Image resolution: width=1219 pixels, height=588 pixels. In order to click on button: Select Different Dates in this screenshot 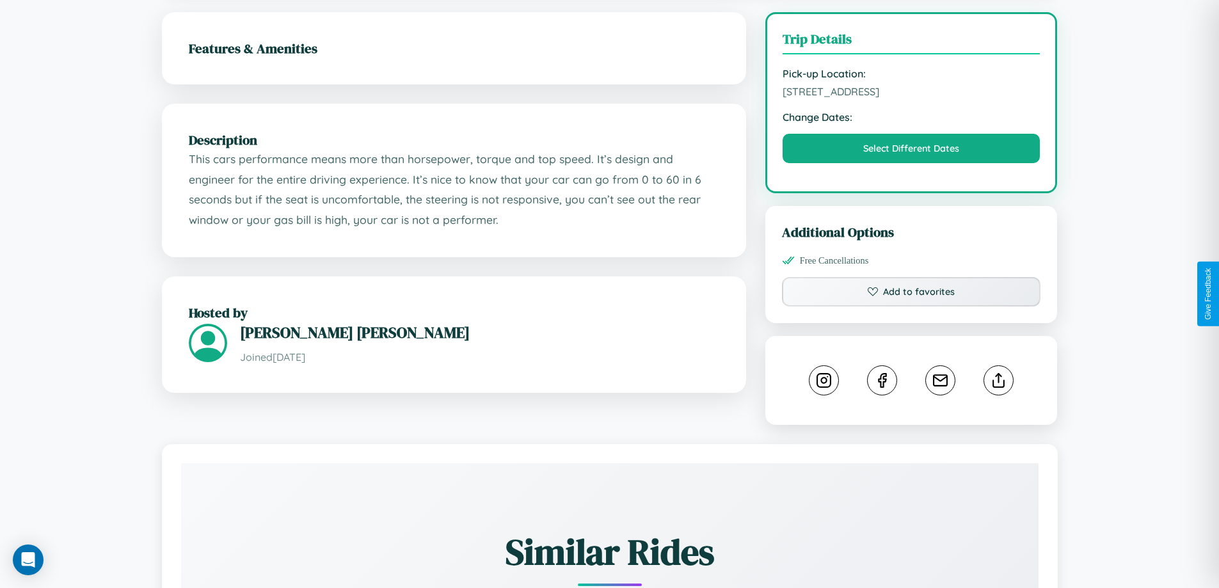, I will do `click(911, 148)`.